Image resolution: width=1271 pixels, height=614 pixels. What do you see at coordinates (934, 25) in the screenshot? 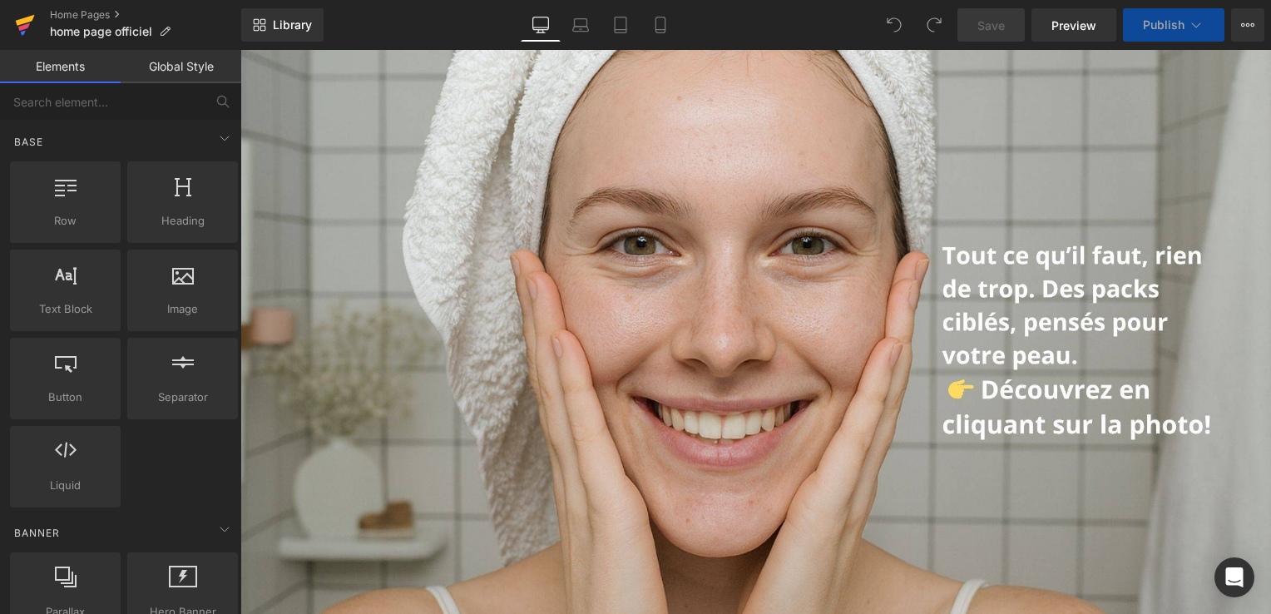
I see `button: Redo` at bounding box center [934, 25].